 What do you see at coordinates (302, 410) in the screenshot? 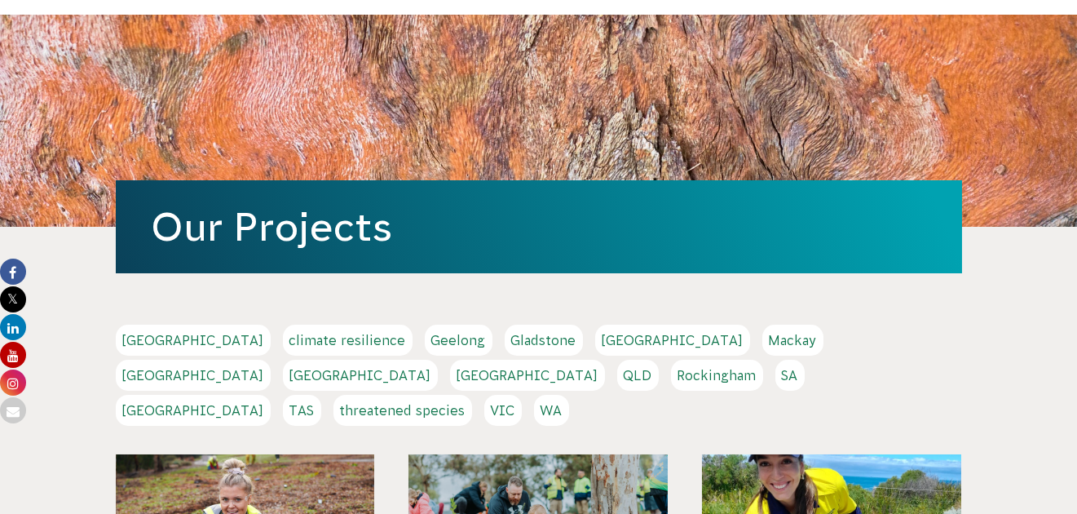
I see `a: TAS` at bounding box center [302, 410].